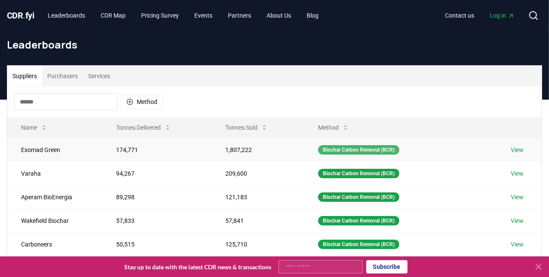 The height and width of the screenshot is (277, 549). What do you see at coordinates (160, 15) in the screenshot?
I see `a: Pricing Survey` at bounding box center [160, 15].